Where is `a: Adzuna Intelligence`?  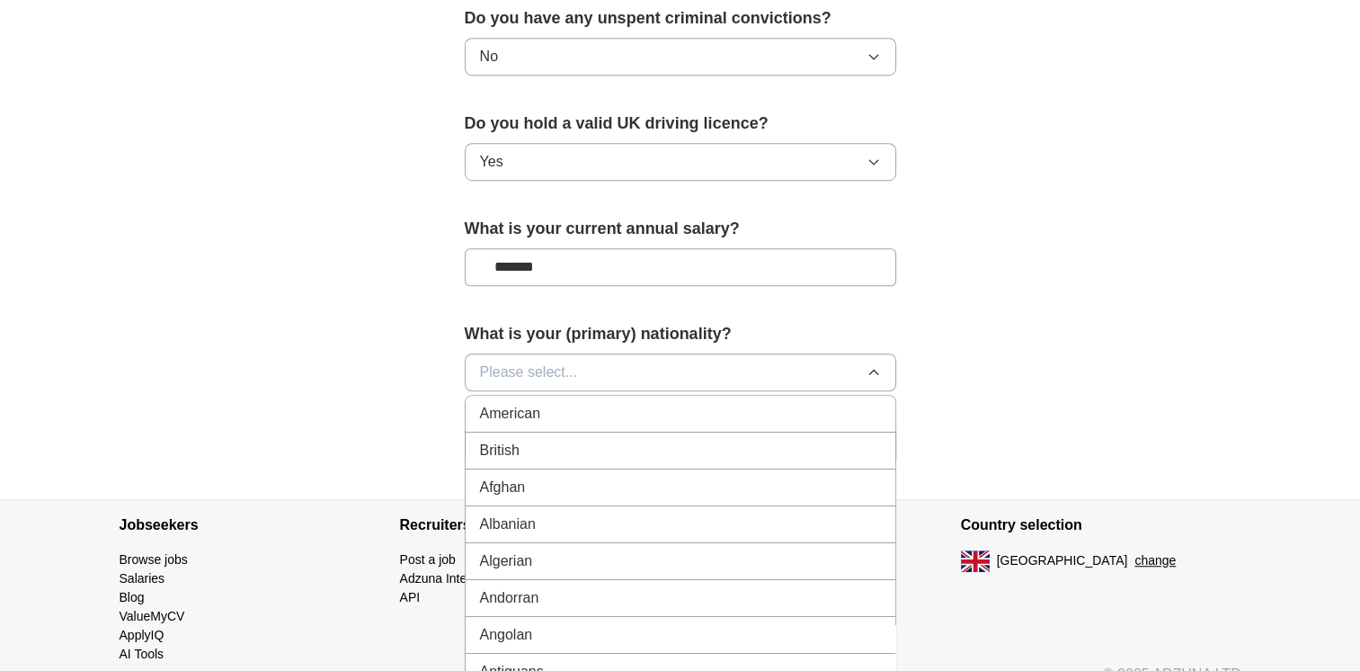 a: Adzuna Intelligence is located at coordinates (455, 578).